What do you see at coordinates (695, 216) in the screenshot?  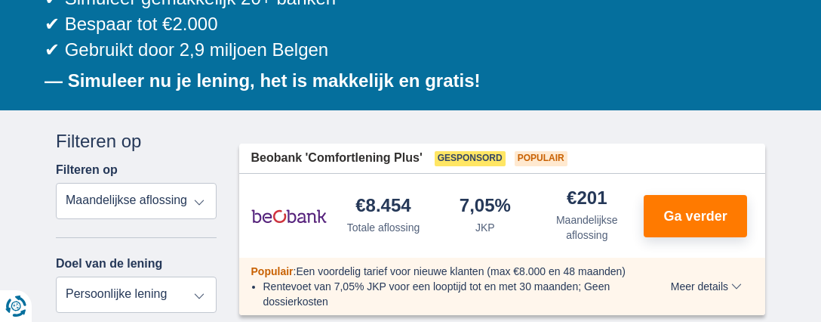 I see `button: Ga verder` at bounding box center [695, 216].